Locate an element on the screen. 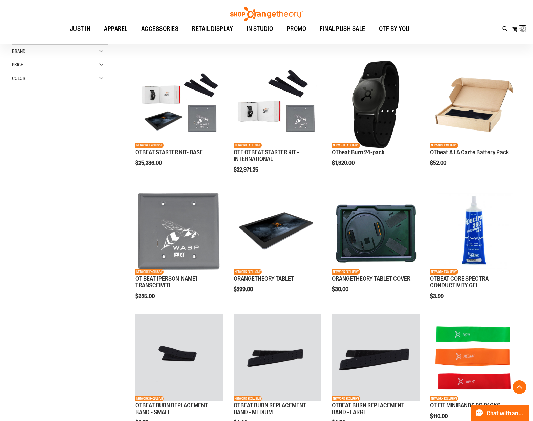  span: ACCESSORIES is located at coordinates (160, 29).